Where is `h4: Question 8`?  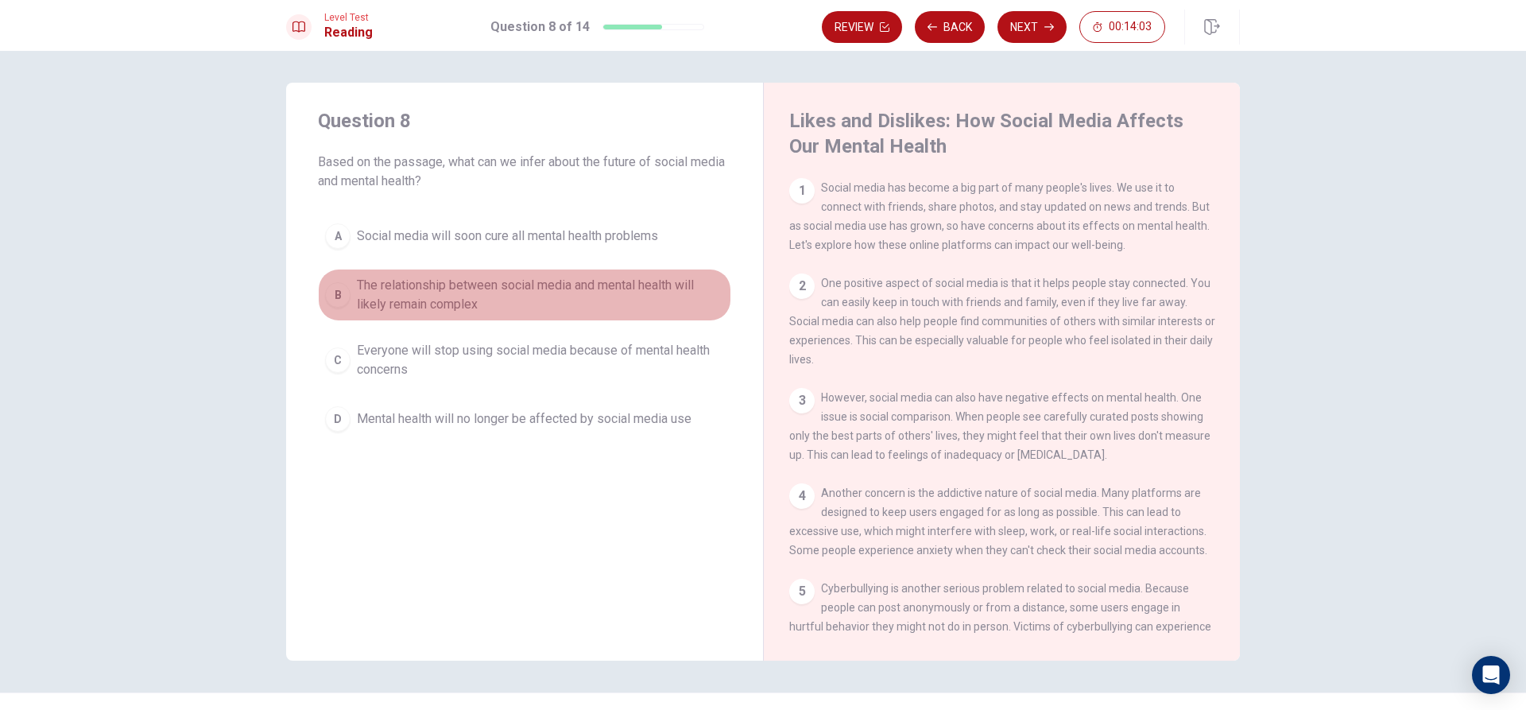 h4: Question 8 is located at coordinates (525, 121).